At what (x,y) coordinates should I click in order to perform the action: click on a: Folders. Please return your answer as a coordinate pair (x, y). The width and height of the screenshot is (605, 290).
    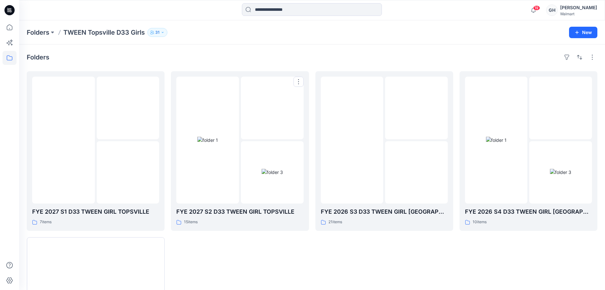
    Looking at the image, I should click on (38, 32).